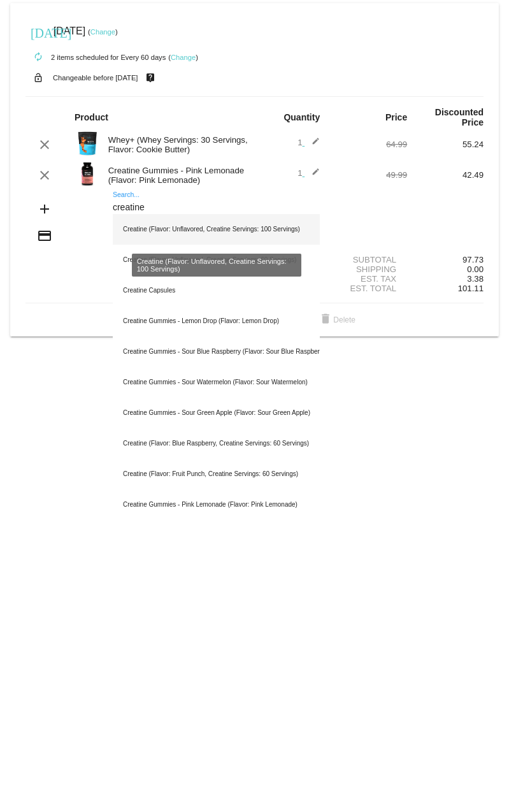 The width and height of the screenshot is (509, 810). I want to click on div: Creatine Capsules, so click(216, 291).